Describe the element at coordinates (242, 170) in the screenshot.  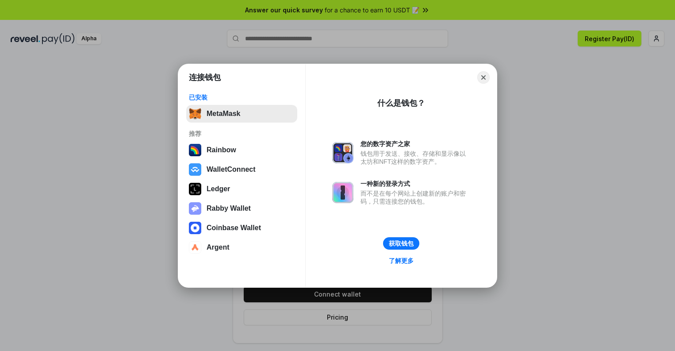
I see `button: WalletConnect` at that location.